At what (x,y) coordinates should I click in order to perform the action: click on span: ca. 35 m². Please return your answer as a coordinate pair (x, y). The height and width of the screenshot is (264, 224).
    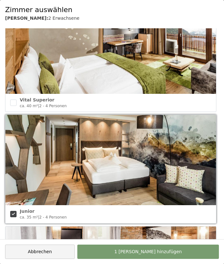
    Looking at the image, I should click on (29, 217).